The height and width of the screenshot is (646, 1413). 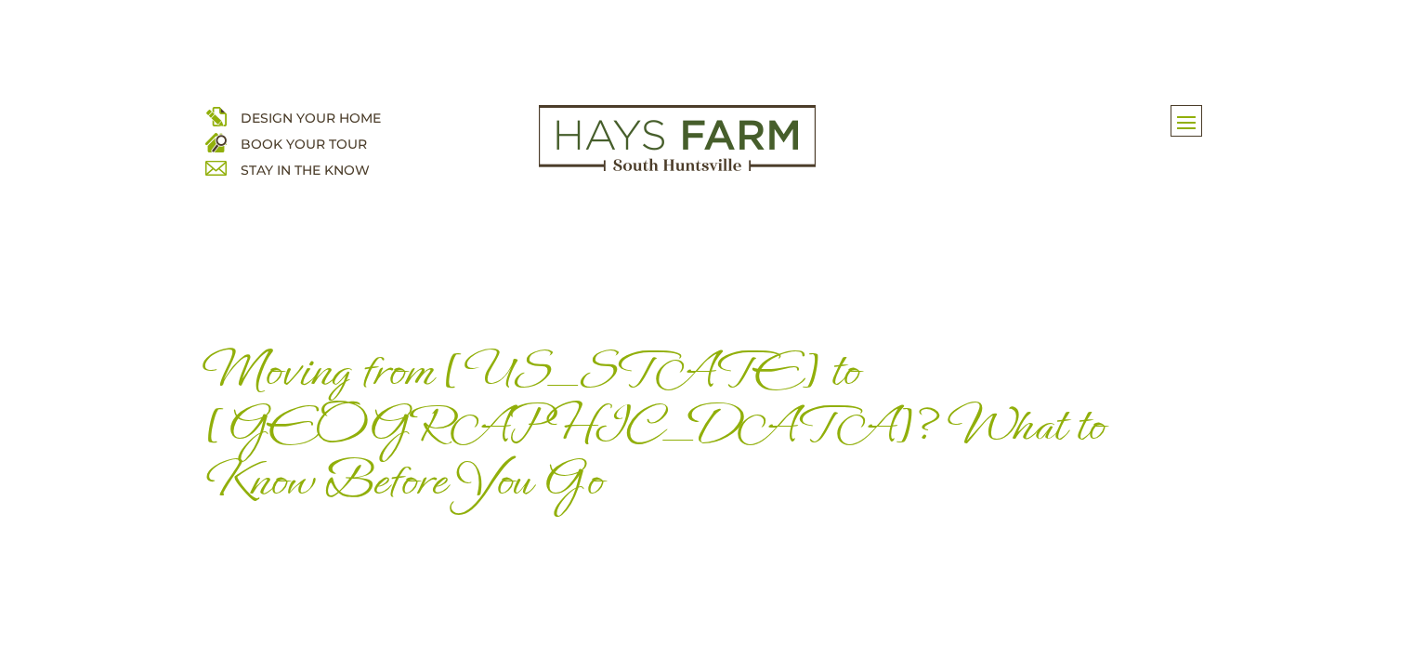 I want to click on a: BOOK YOUR TOUR, so click(x=304, y=144).